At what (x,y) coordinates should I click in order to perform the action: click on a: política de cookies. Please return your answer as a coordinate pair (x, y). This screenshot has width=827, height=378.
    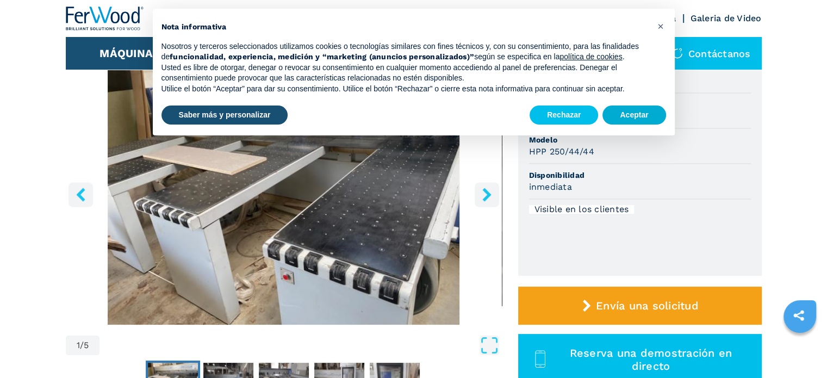
    Looking at the image, I should click on (590, 57).